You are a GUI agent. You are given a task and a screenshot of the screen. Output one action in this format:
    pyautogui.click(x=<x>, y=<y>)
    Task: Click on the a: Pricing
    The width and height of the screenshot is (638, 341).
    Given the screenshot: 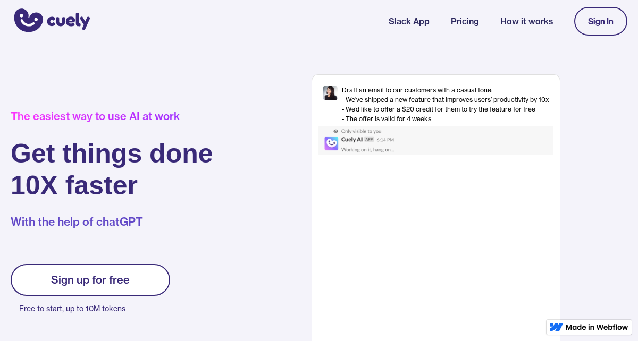 What is the action you would take?
    pyautogui.click(x=465, y=21)
    